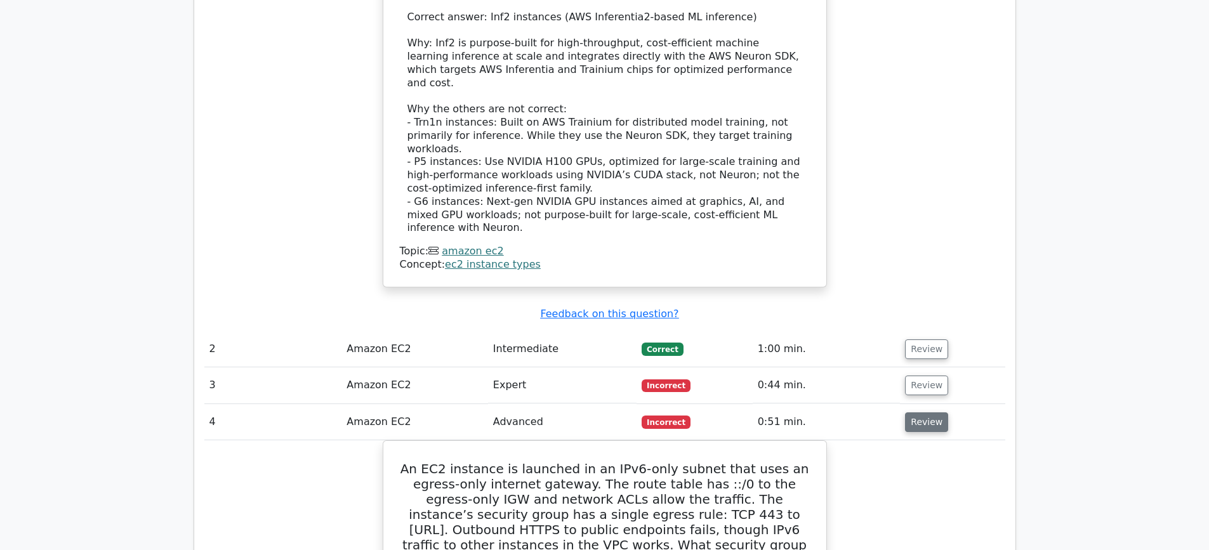  Describe the element at coordinates (562, 349) in the screenshot. I see `td: Intermediate` at that location.